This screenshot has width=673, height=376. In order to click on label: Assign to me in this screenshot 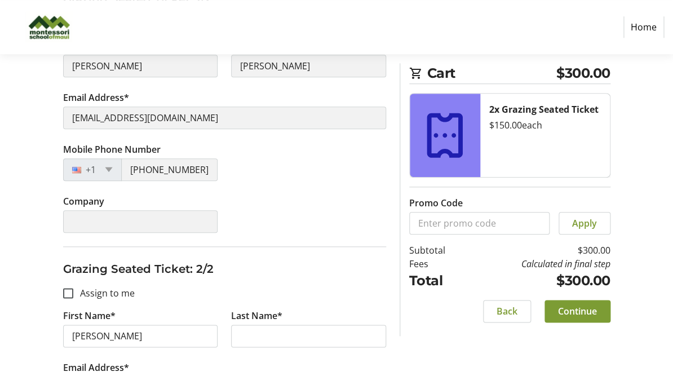, I will do `click(104, 293)`.